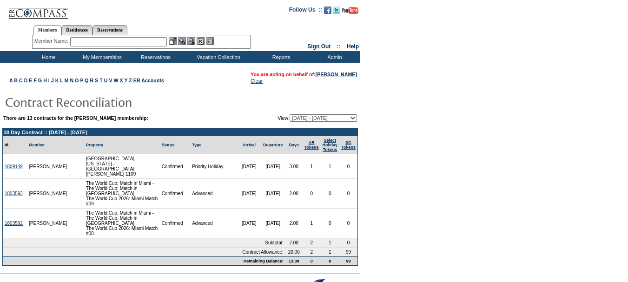  What do you see at coordinates (52, 41) in the screenshot?
I see `div: Member Name:` at bounding box center [52, 41].